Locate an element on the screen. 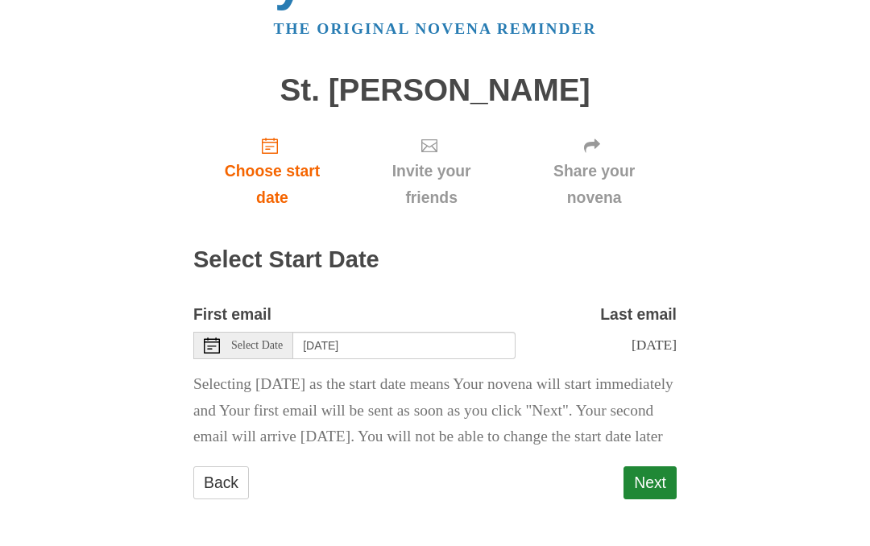 The height and width of the screenshot is (546, 870). button: Next is located at coordinates (650, 482).